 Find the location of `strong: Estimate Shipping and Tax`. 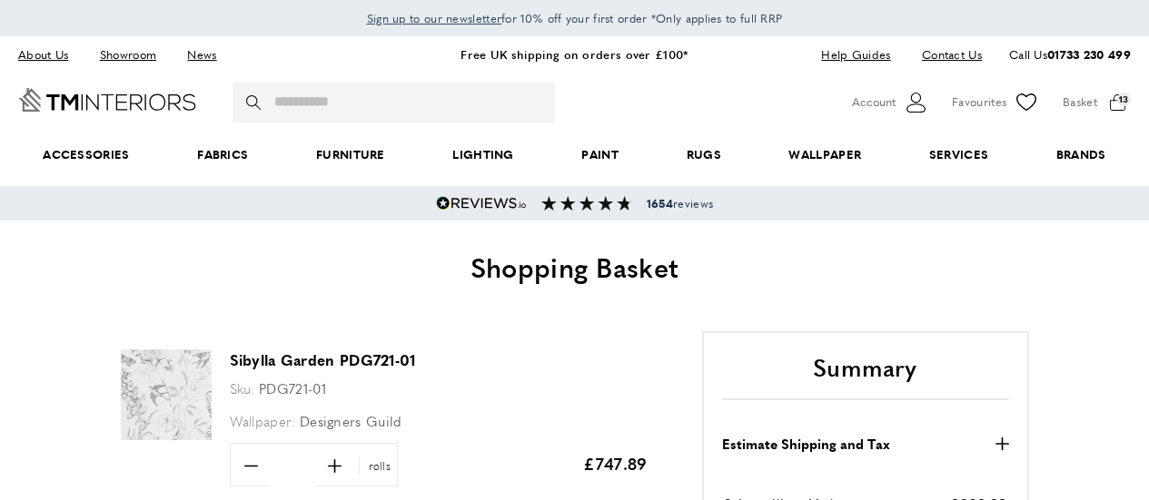

strong: Estimate Shipping and Tax is located at coordinates (806, 444).